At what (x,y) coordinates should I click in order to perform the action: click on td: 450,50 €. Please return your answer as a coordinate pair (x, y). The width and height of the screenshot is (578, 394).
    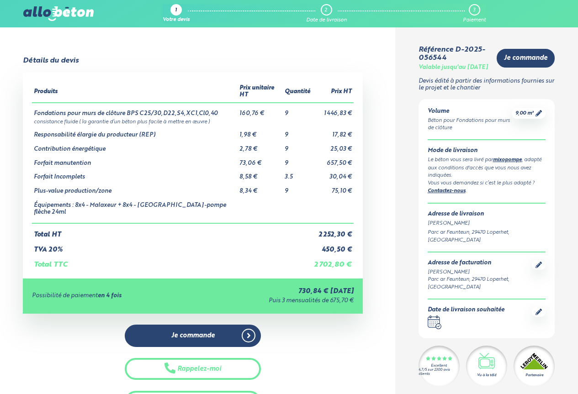
    Looking at the image, I should click on (333, 246).